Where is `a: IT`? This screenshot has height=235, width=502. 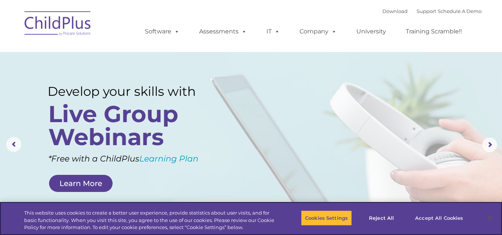
a: IT is located at coordinates (273, 32).